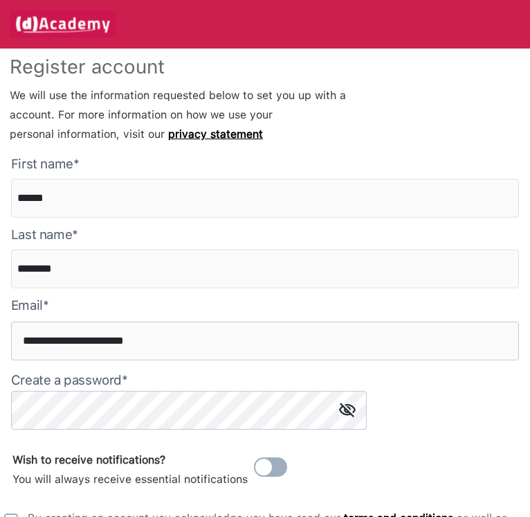 The height and width of the screenshot is (517, 530). What do you see at coordinates (89, 459) in the screenshot?
I see `b: Wish to receive notifications?` at bounding box center [89, 459].